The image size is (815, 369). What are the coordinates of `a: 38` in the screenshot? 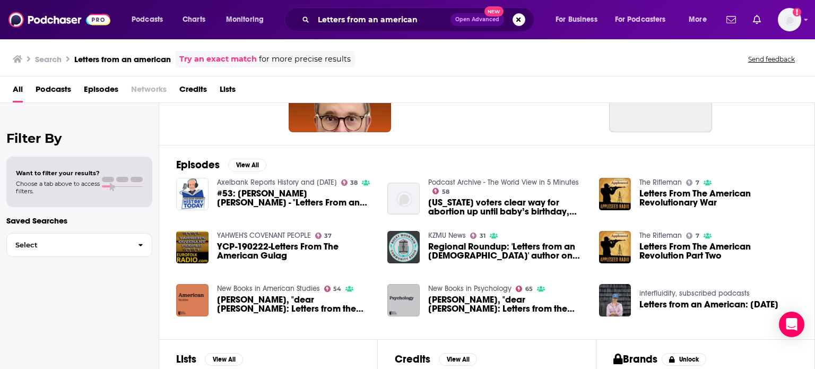 It's located at (350, 182).